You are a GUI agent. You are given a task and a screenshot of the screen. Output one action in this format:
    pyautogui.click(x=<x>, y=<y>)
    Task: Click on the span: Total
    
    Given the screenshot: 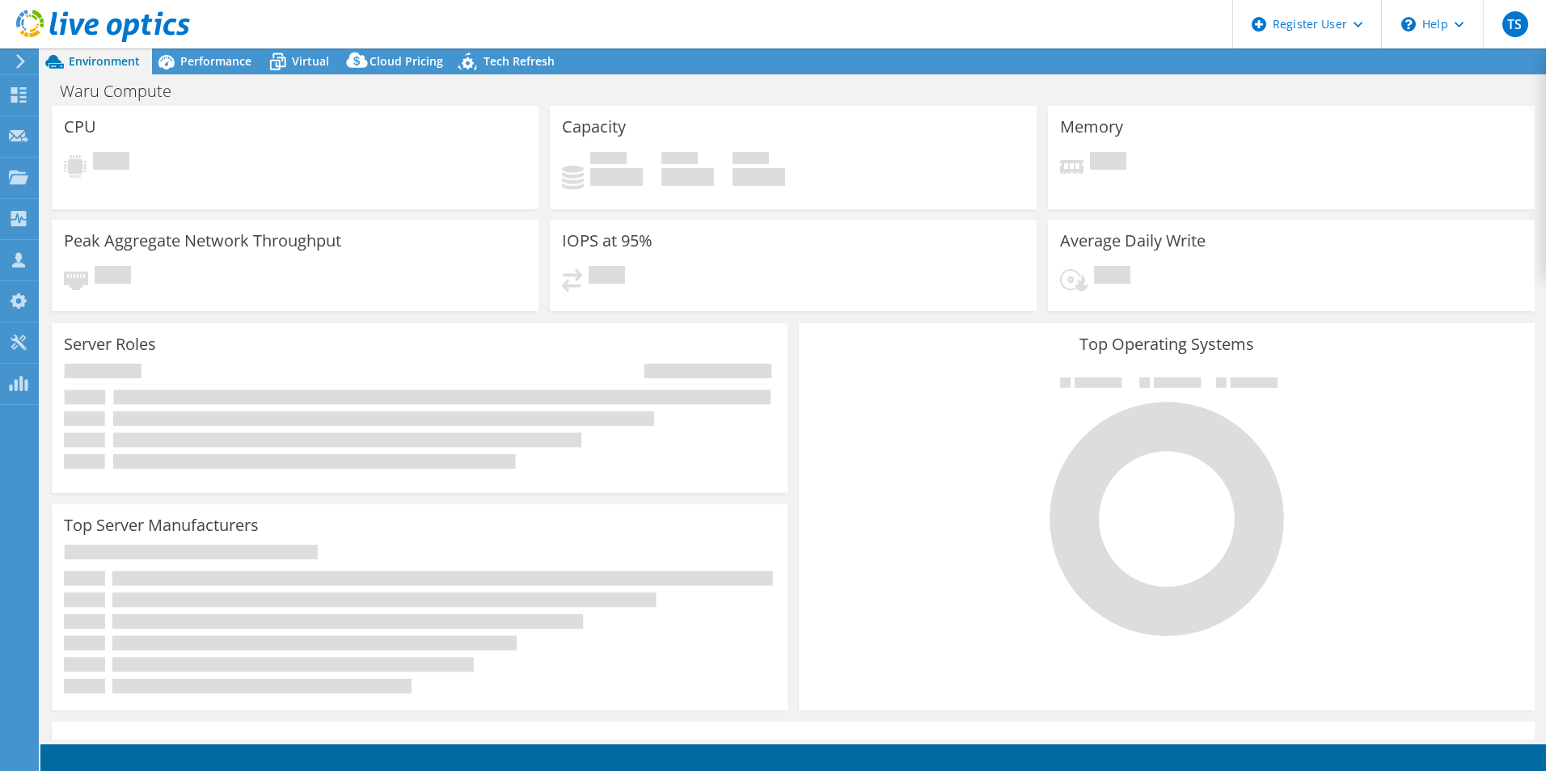 What is the action you would take?
    pyautogui.click(x=750, y=160)
    